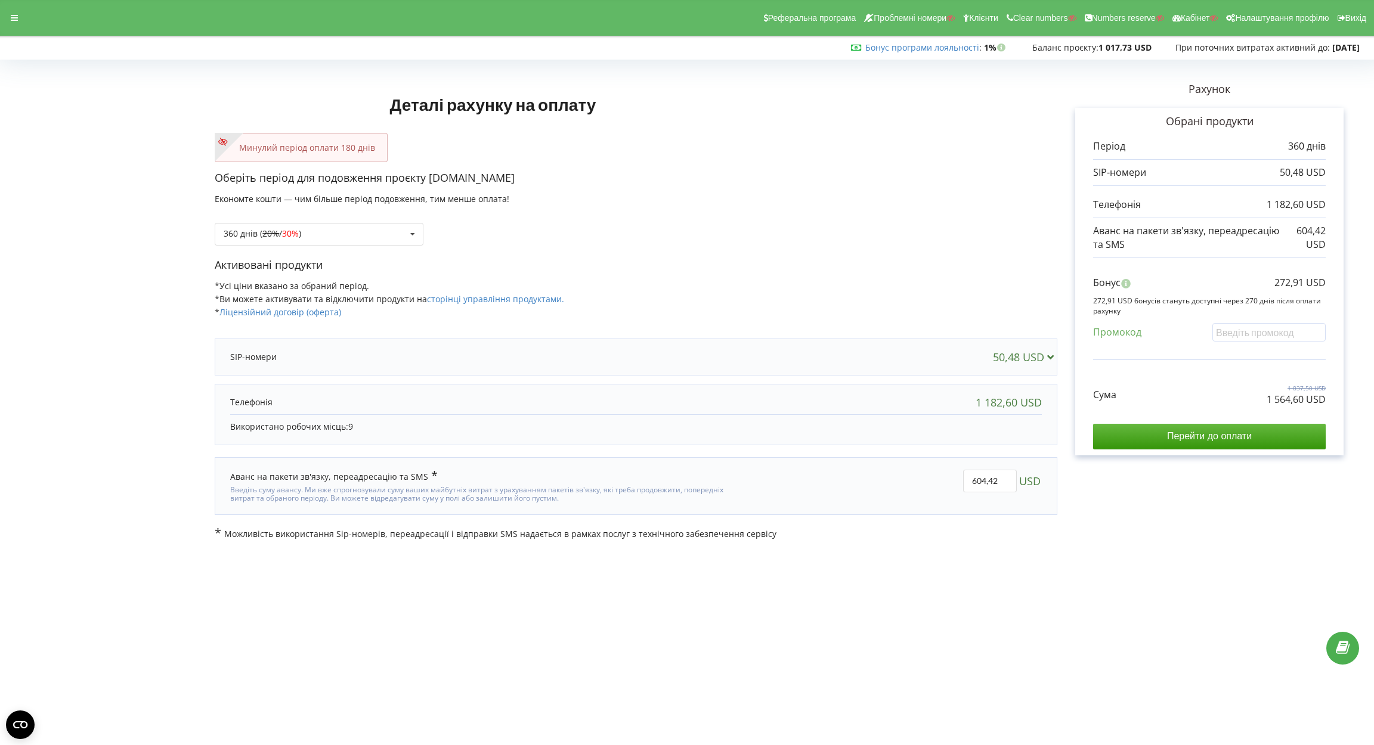 Image resolution: width=1374 pixels, height=745 pixels. Describe the element at coordinates (496, 299) in the screenshot. I see `a: сторінці управління продуктами.` at that location.